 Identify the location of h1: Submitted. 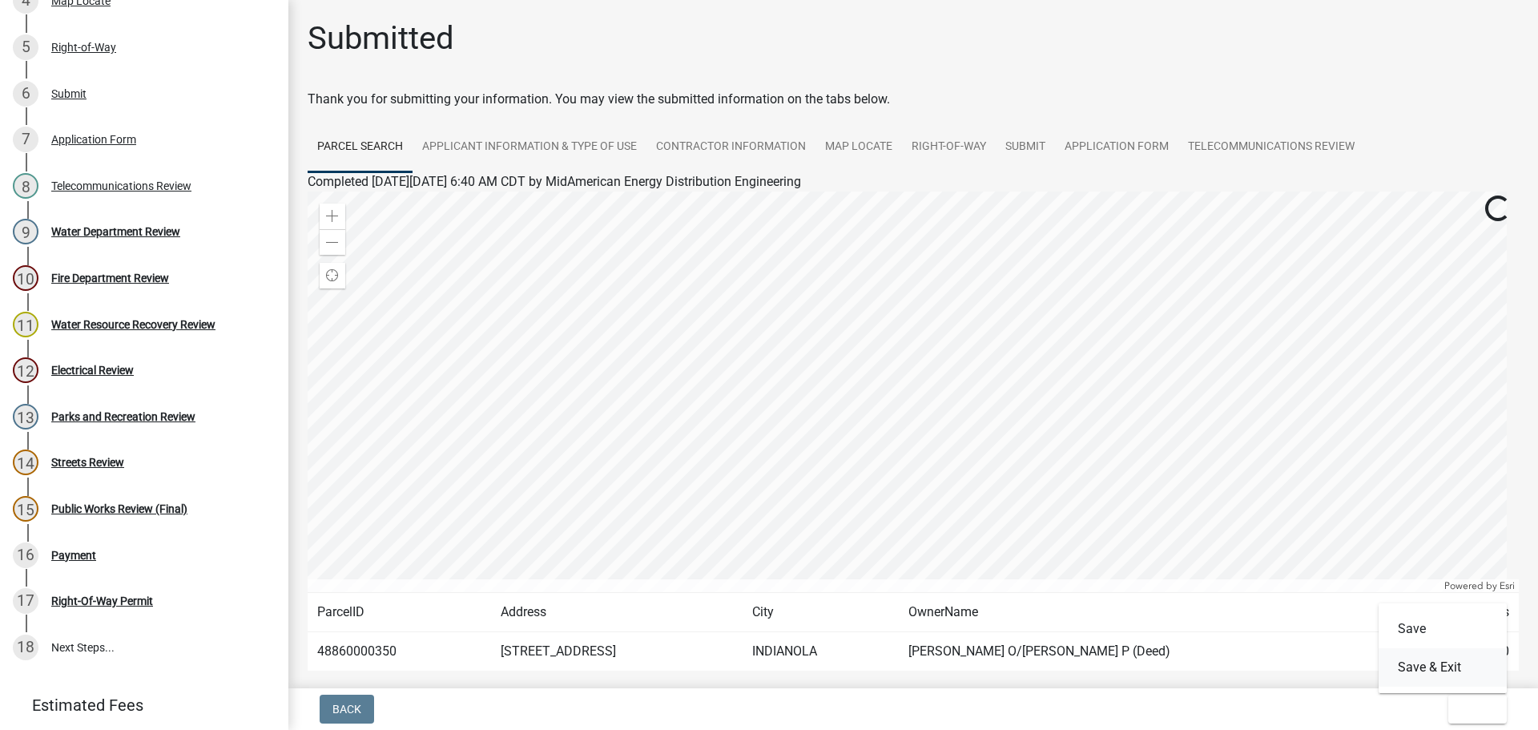
(381, 38).